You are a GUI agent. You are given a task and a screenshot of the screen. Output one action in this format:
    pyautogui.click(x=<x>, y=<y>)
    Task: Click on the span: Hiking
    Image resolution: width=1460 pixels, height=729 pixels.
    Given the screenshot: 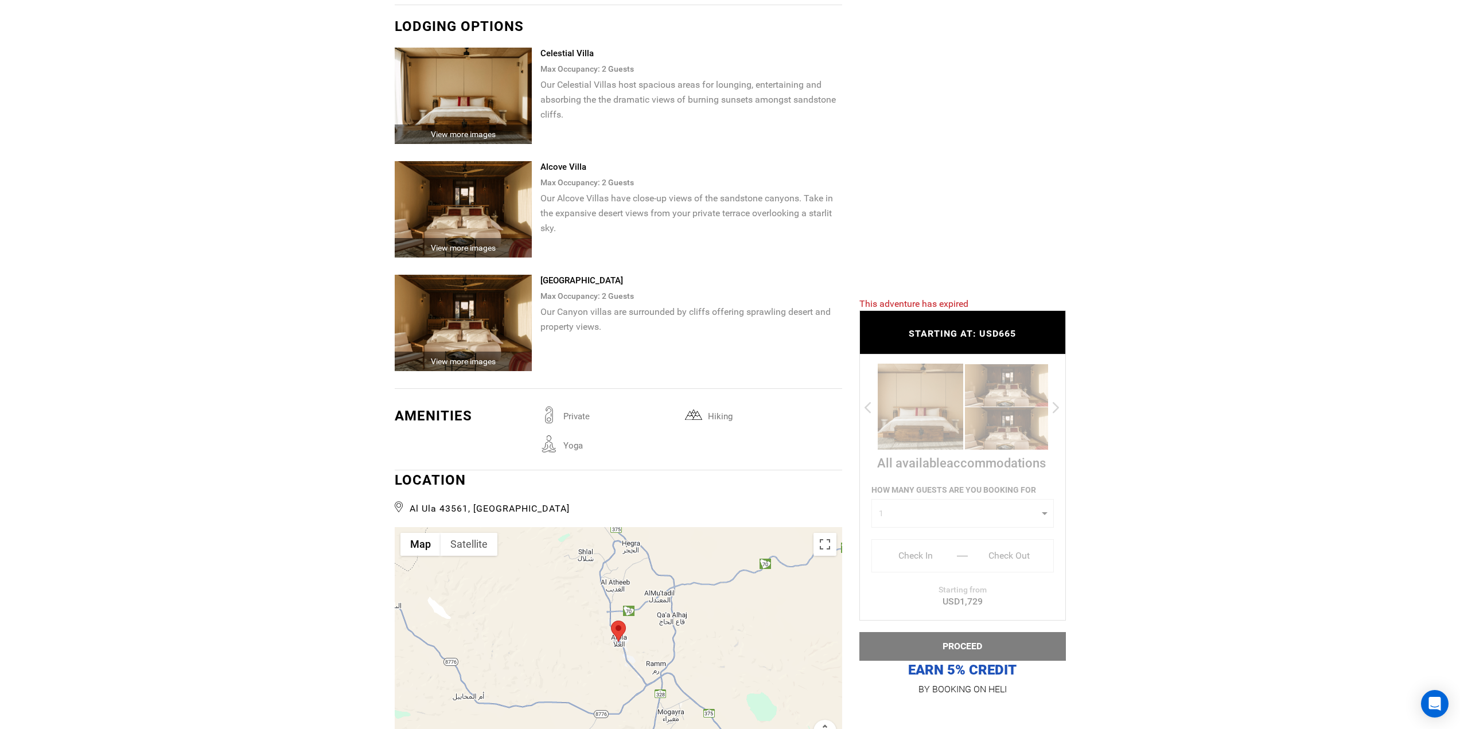 What is the action you would take?
    pyautogui.click(x=766, y=414)
    